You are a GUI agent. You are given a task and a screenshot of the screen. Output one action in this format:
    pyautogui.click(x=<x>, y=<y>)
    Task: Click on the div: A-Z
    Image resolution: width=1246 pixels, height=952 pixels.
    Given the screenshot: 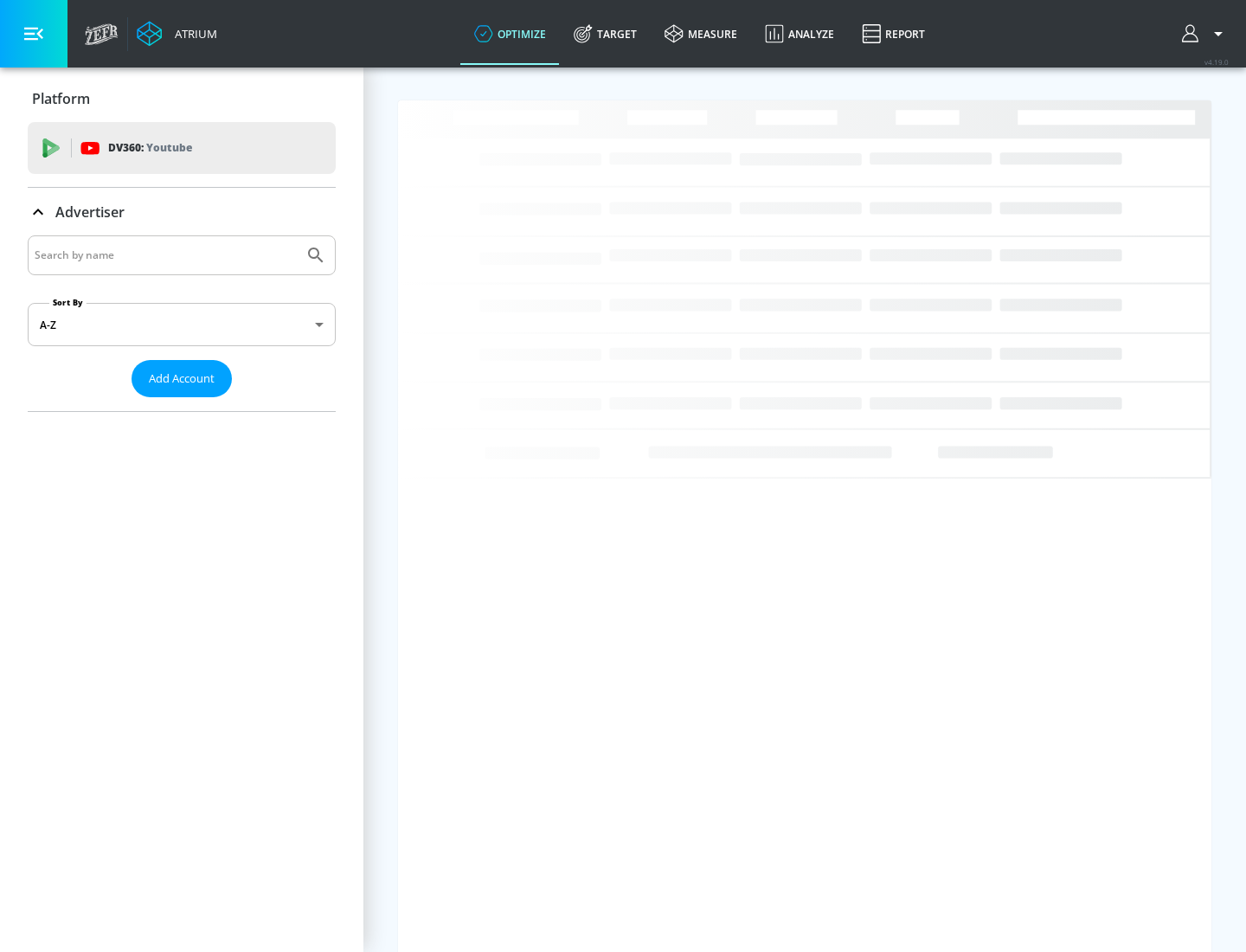 What is the action you would take?
    pyautogui.click(x=182, y=325)
    